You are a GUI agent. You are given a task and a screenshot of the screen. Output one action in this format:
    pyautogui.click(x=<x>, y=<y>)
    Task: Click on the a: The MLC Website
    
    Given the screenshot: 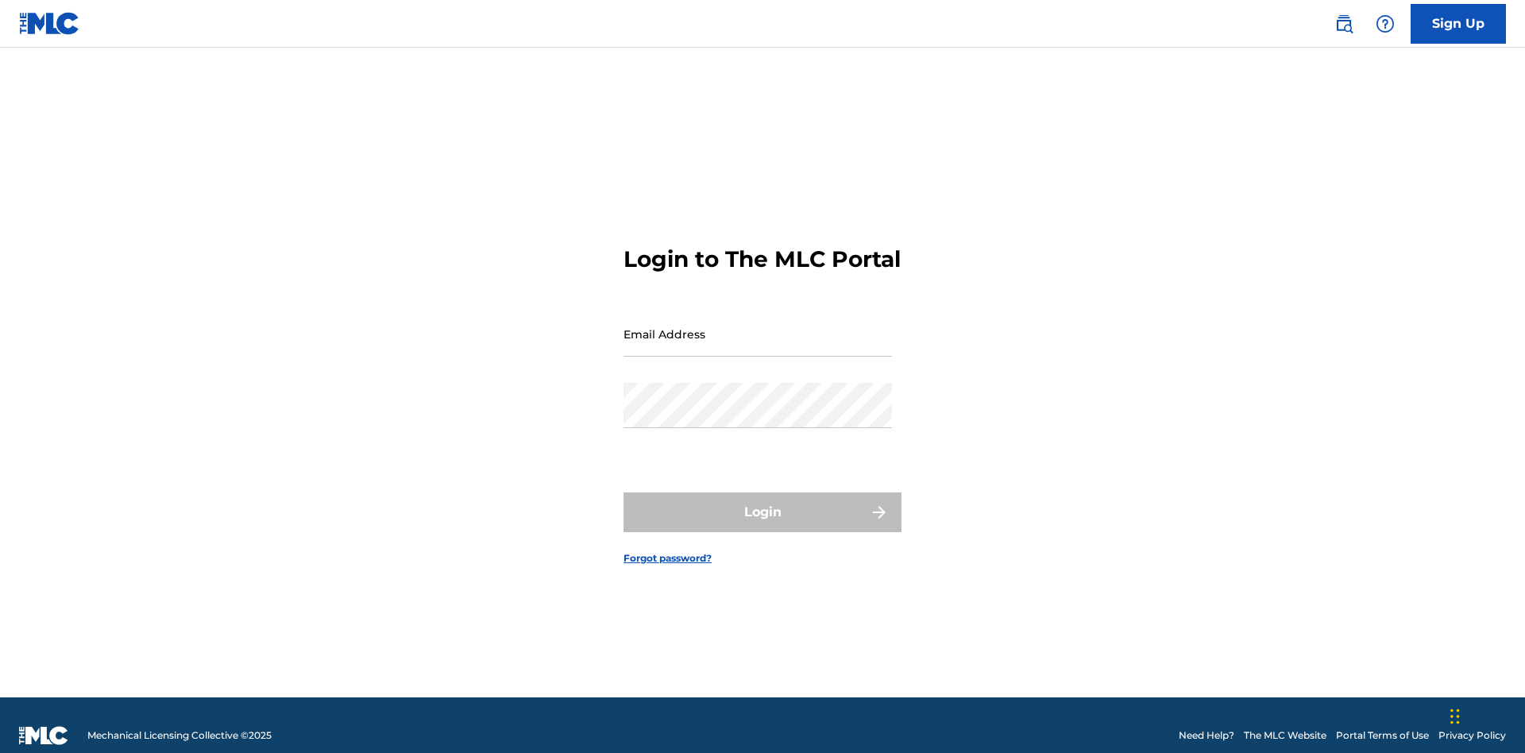 What is the action you would take?
    pyautogui.click(x=1285, y=735)
    